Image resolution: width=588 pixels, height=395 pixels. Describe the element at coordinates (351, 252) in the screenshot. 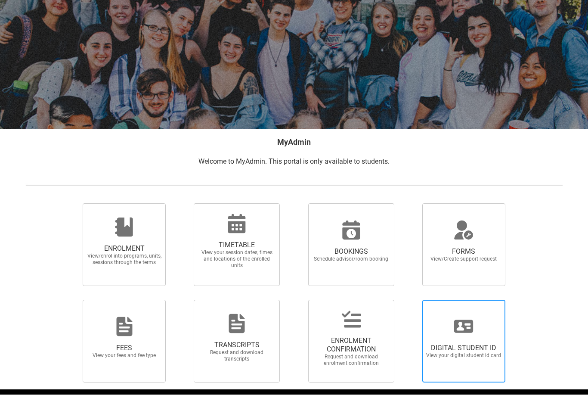

I see `span: BOOKINGS` at that location.